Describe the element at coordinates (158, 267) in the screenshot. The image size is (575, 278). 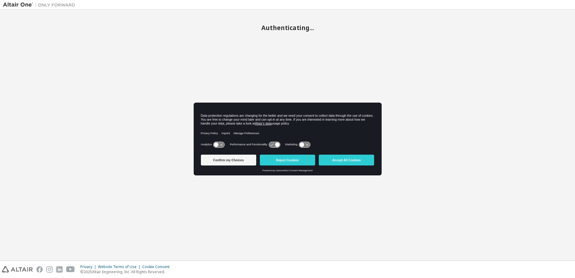
I see `div: Cookie Consent` at that location.